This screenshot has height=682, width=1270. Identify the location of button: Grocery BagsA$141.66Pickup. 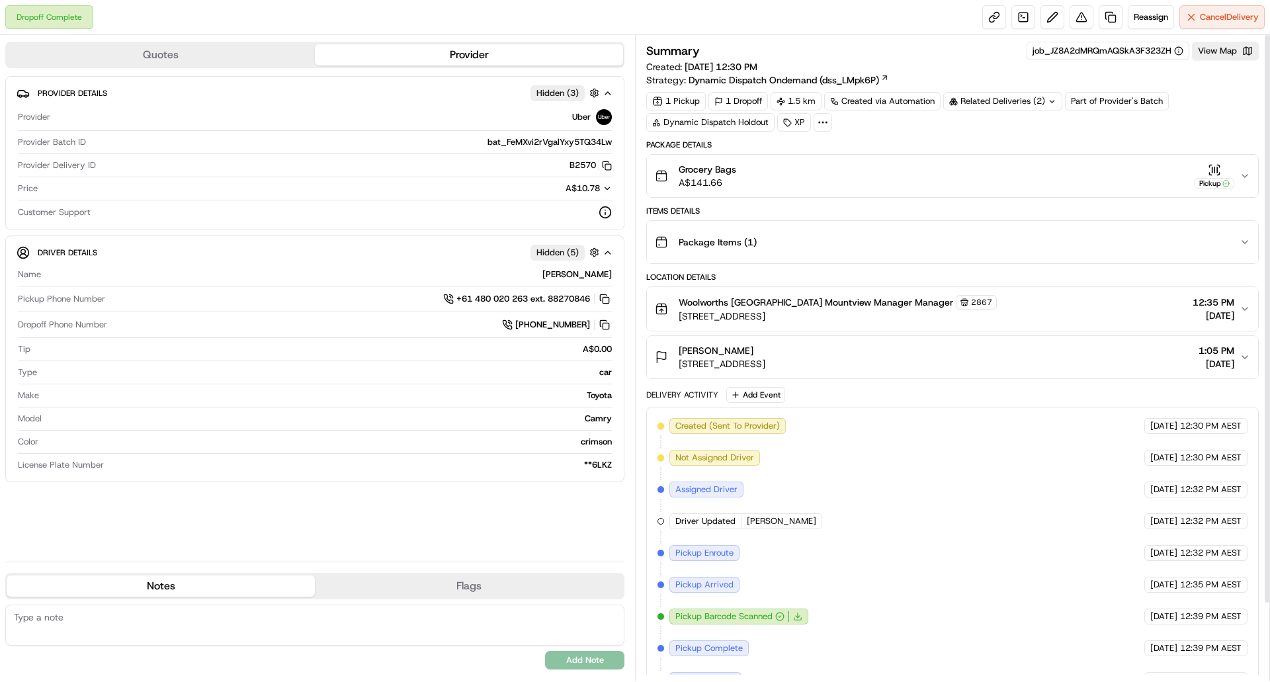
(953, 176).